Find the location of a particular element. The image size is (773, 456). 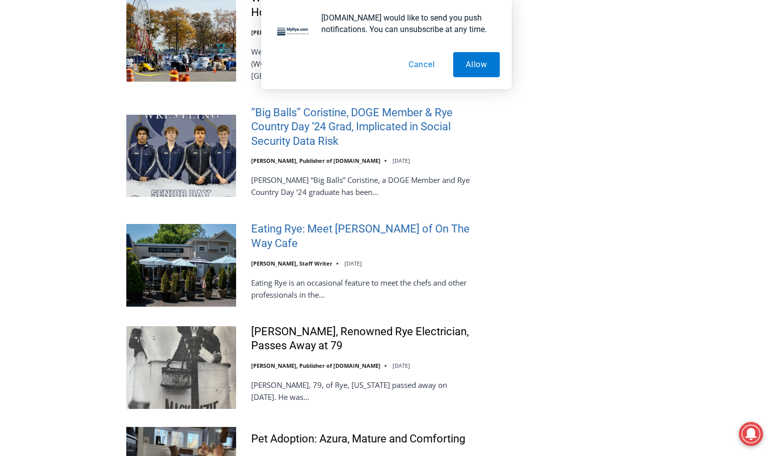

img: Greg MacKenzie, Renowned Rye Electrician, Passes Away at 79 is located at coordinates (181, 367).